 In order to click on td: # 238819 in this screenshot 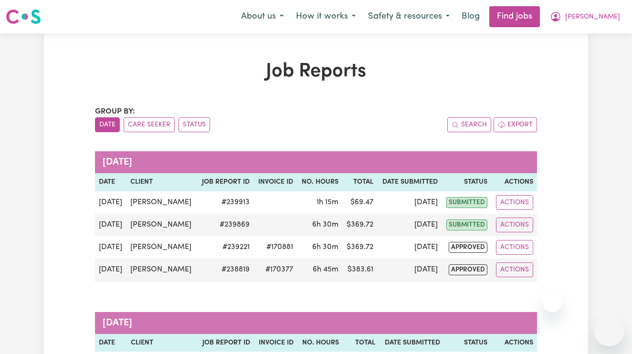, I will do `click(225, 270)`.